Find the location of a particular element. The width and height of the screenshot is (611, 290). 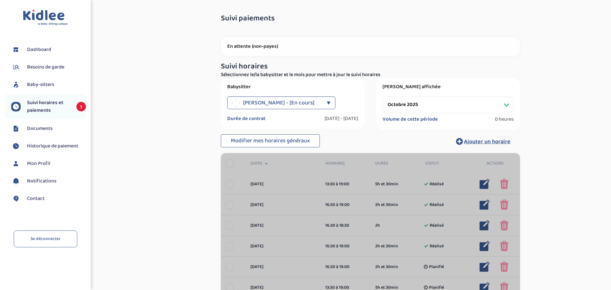

img: profil.svg is located at coordinates (16, 164).